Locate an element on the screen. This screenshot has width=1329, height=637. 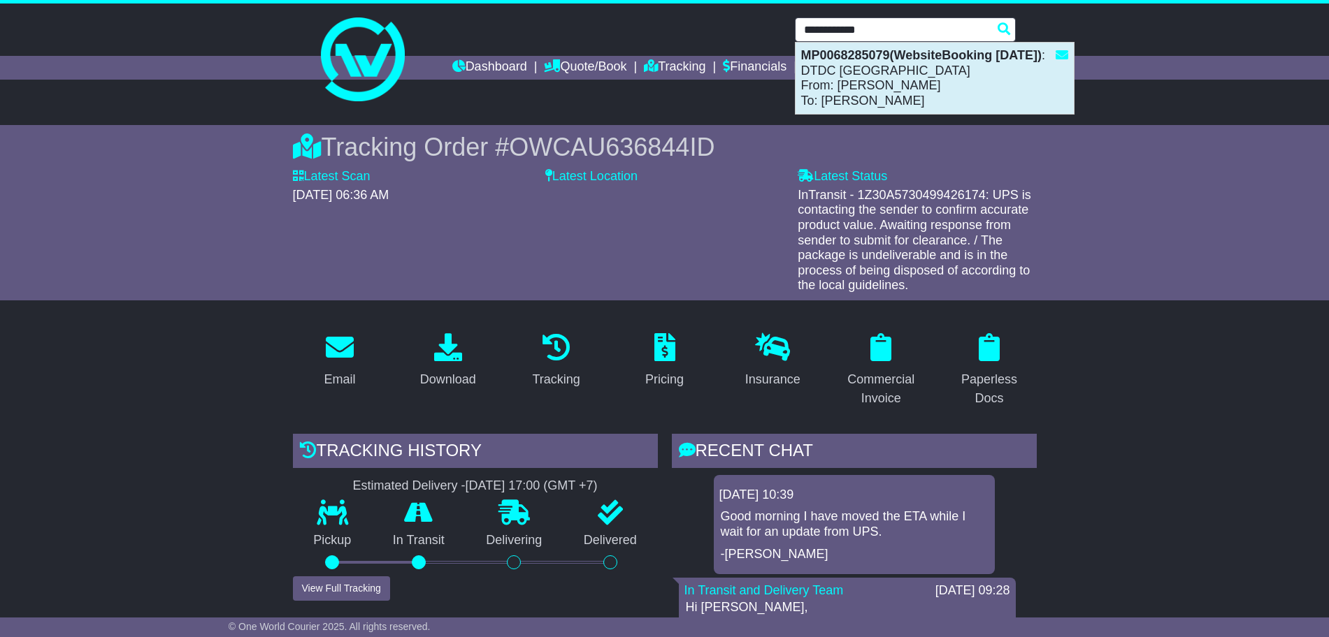
label: Latest Status is located at coordinates (842, 177).